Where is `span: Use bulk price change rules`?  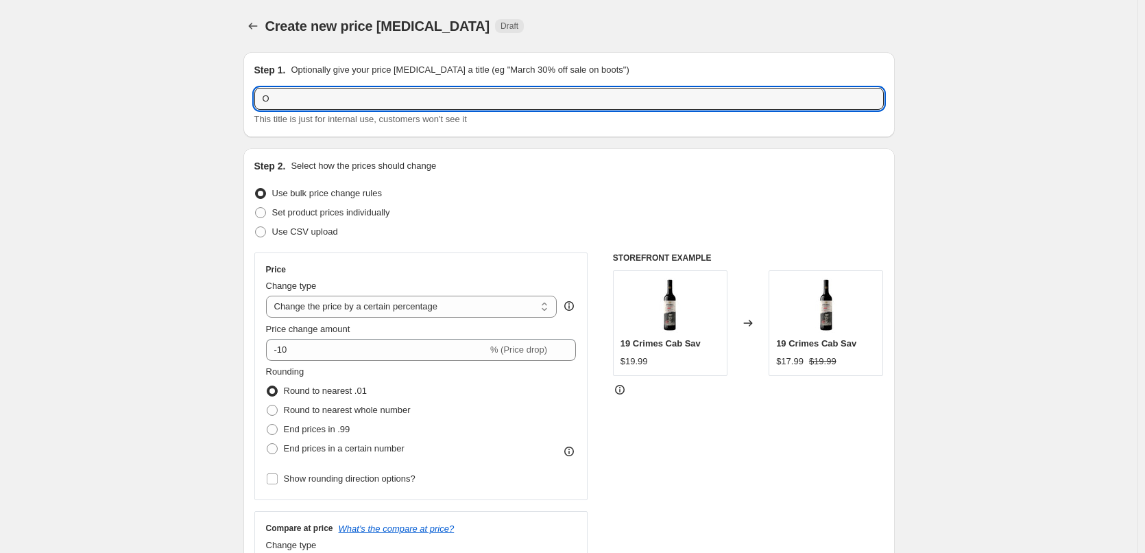
span: Use bulk price change rules is located at coordinates (327, 193).